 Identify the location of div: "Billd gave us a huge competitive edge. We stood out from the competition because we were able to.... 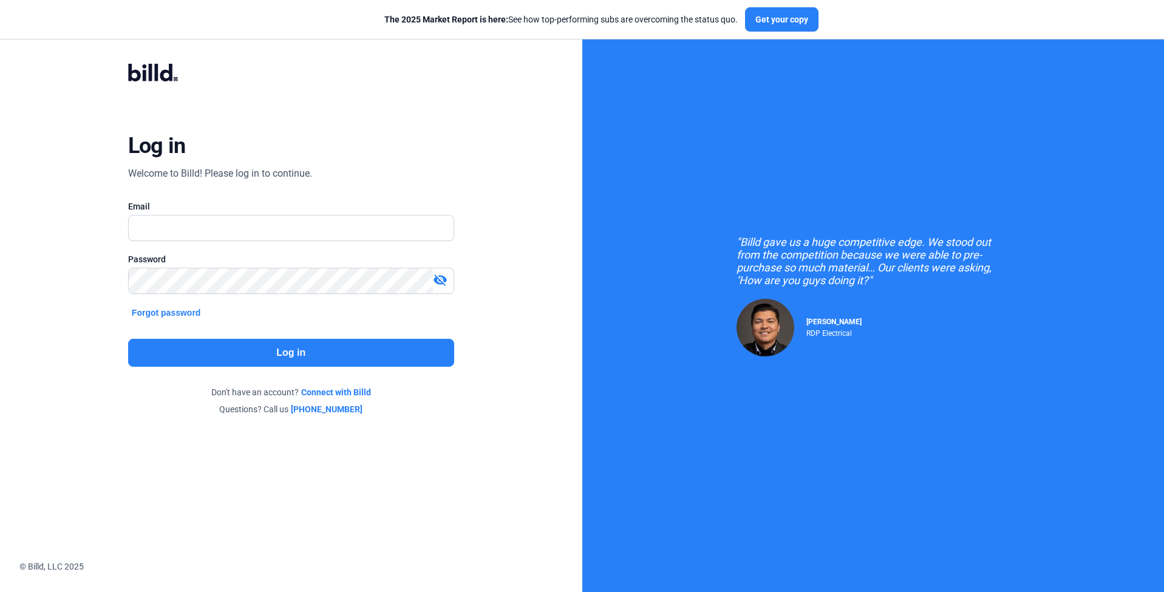
(873, 261).